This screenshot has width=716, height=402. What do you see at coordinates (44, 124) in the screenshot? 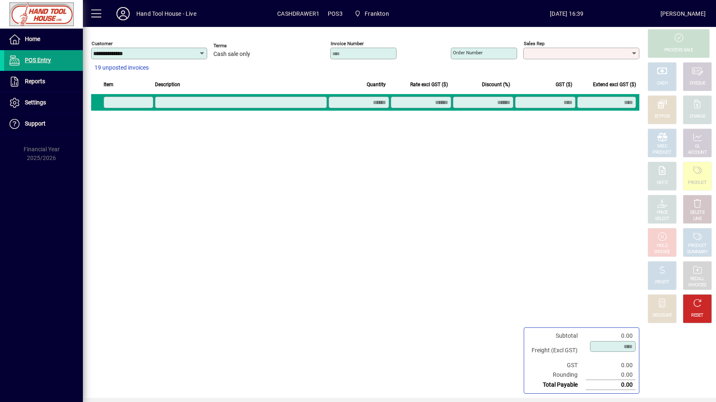
I see `a: Support` at bounding box center [44, 124].